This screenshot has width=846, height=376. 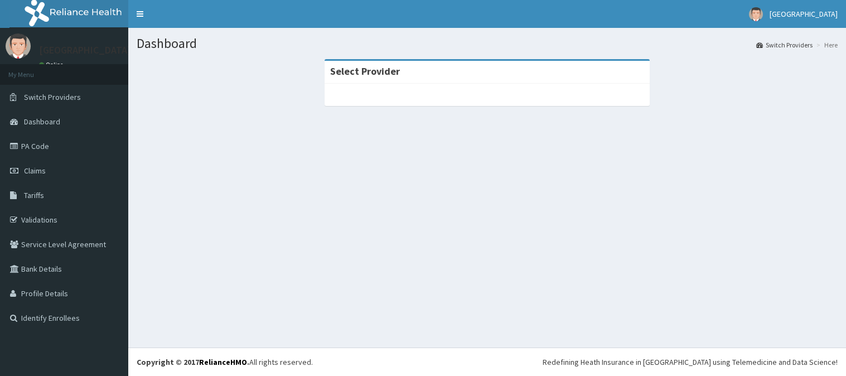 I want to click on span: Dashboard, so click(x=42, y=122).